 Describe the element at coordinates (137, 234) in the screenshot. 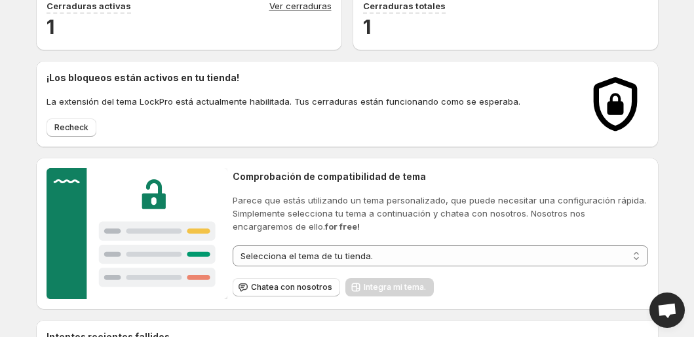

I see `img: Customer support` at that location.